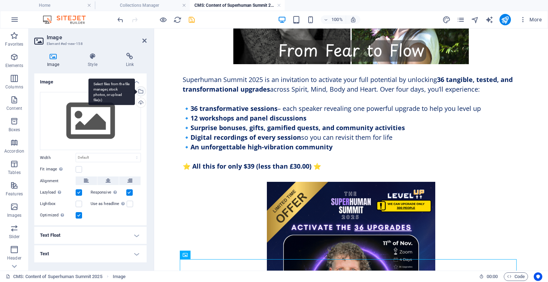 This screenshot has width=548, height=282. Describe the element at coordinates (531, 20) in the screenshot. I see `span: More` at that location.